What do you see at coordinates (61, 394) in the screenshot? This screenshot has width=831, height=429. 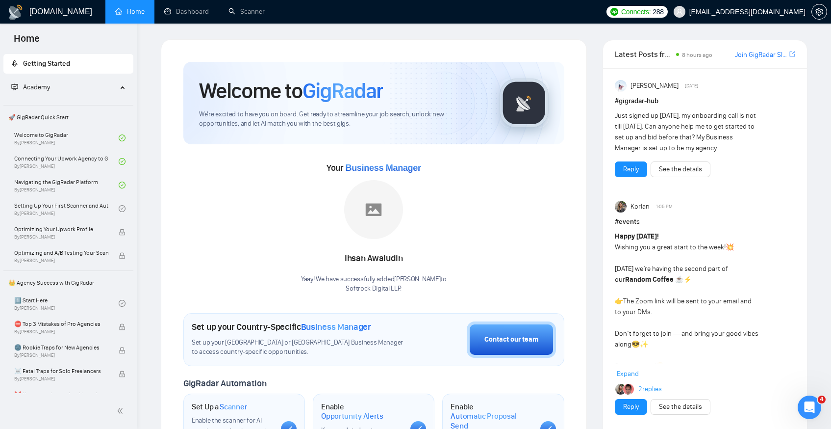 I see `span: ❌ How to get banned on Upwork` at bounding box center [61, 394].